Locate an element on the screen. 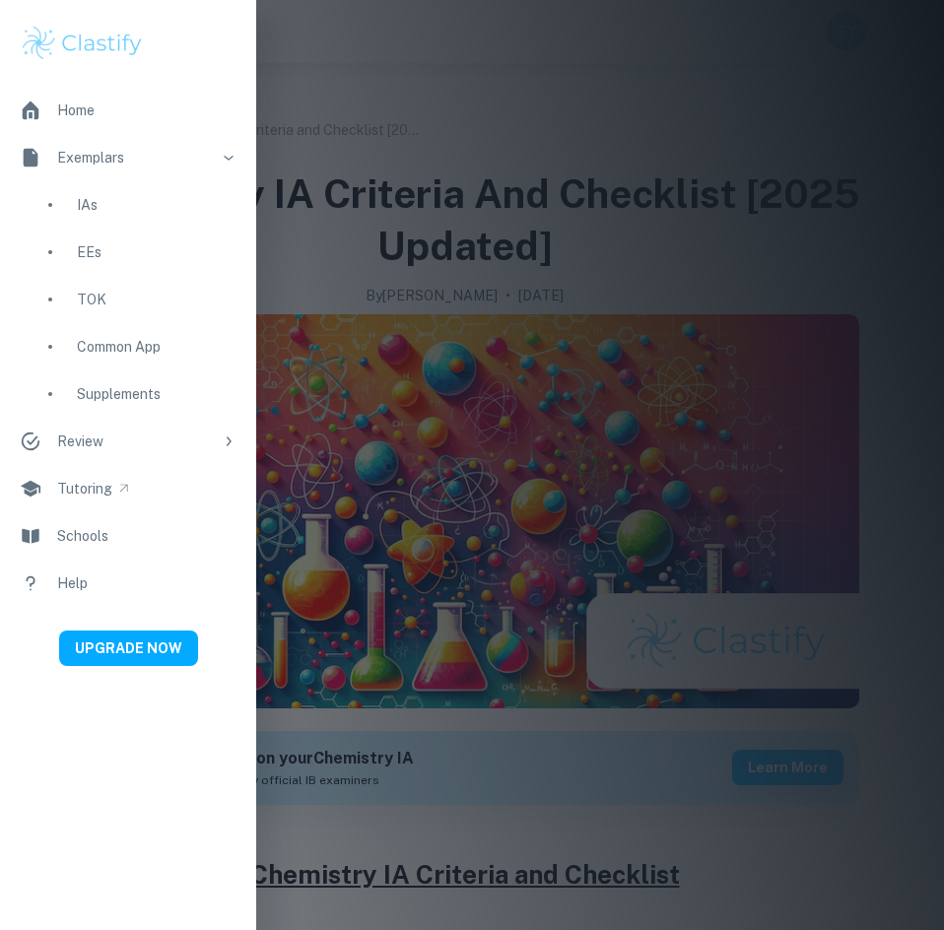 The width and height of the screenshot is (944, 930). div: IAs is located at coordinates (157, 205).